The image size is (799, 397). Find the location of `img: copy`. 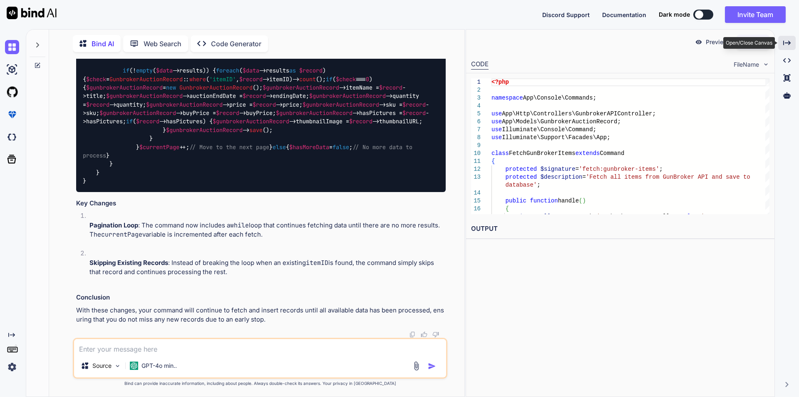

img: copy is located at coordinates (412, 334).